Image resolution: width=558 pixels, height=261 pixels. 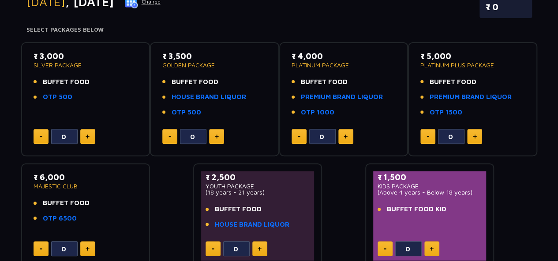 I want to click on p: ₹ 0, so click(x=505, y=7).